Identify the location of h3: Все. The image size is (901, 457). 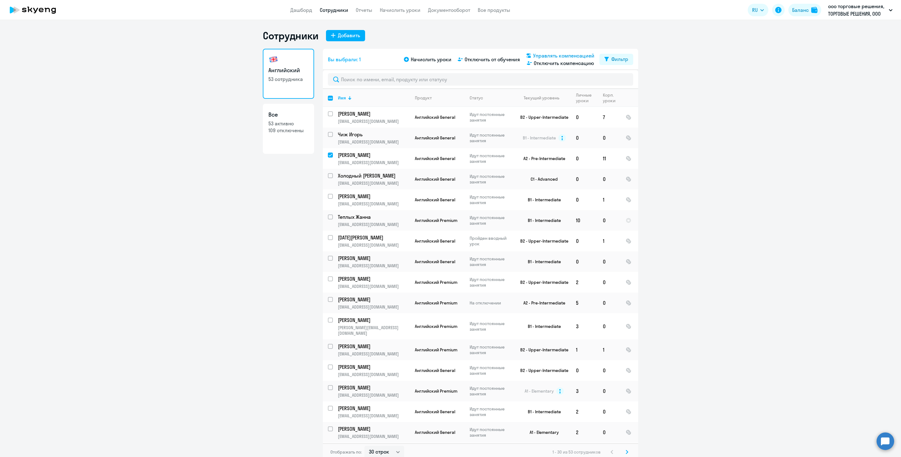
(288, 115).